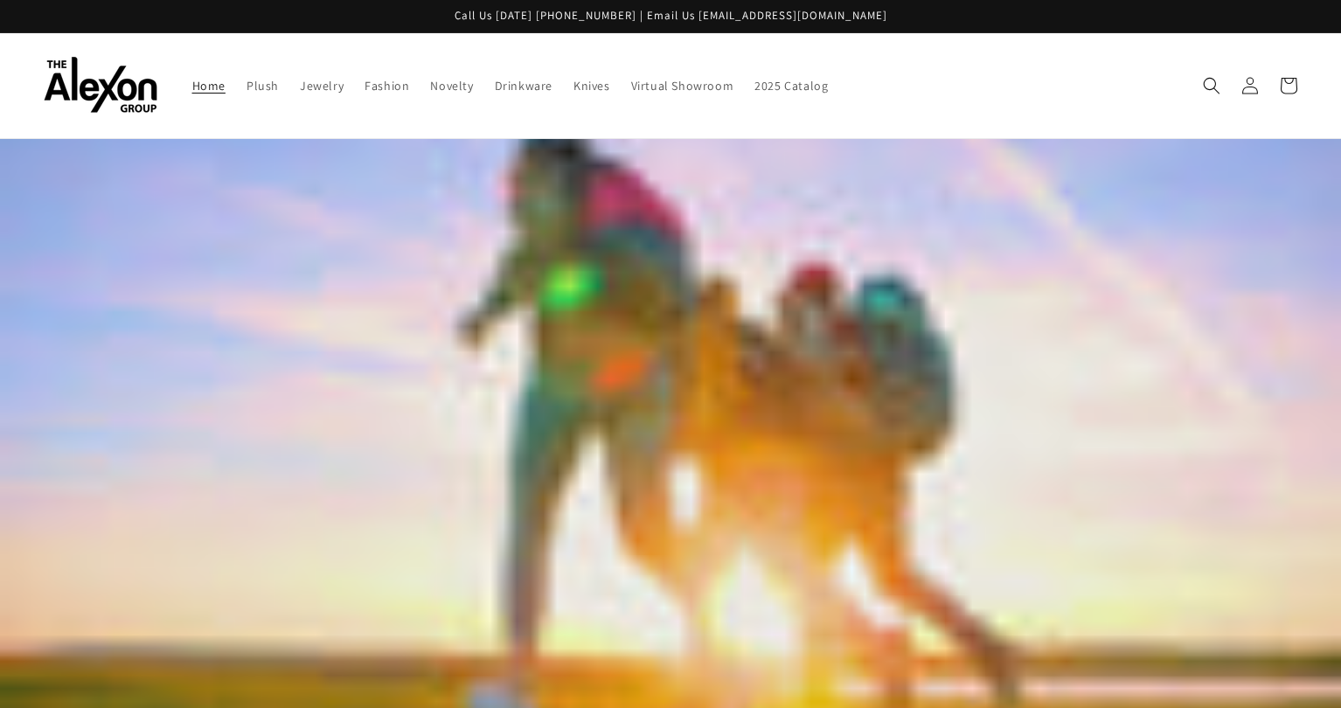  What do you see at coordinates (451, 86) in the screenshot?
I see `a: Novelty` at bounding box center [451, 86].